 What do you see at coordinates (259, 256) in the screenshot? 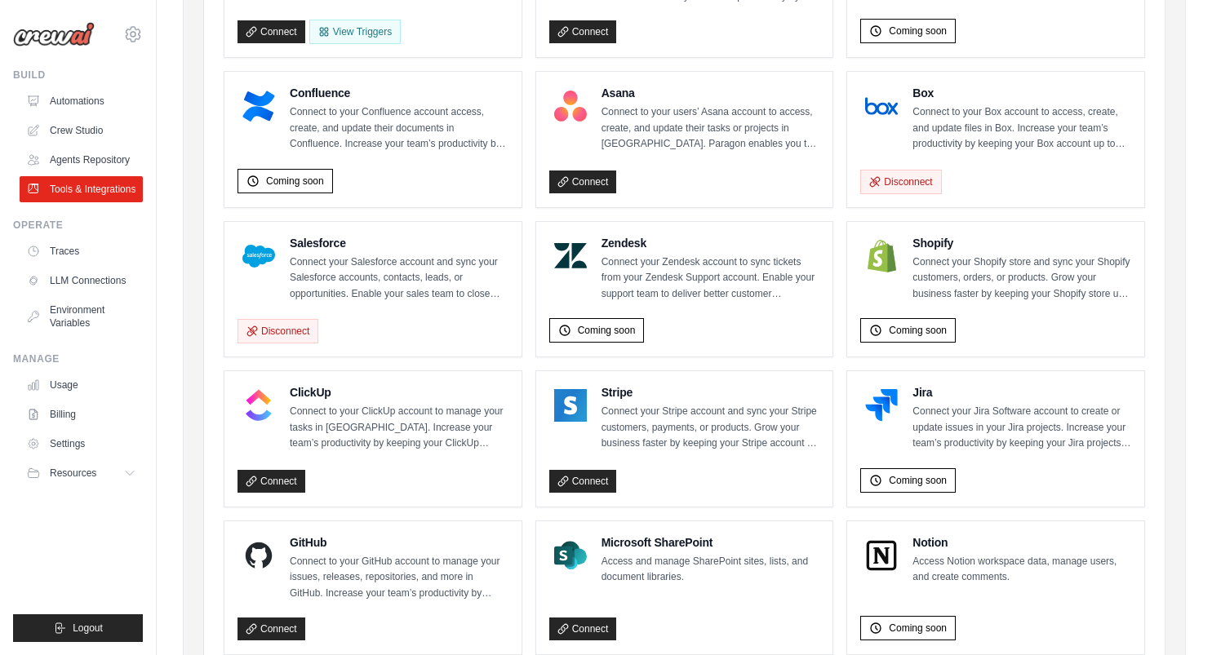
I see `img: Salesforce Logo` at bounding box center [259, 256].